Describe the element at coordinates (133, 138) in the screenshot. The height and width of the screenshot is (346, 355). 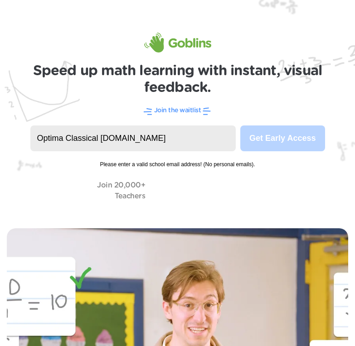
I see `input: name@yourschool.org` at that location.